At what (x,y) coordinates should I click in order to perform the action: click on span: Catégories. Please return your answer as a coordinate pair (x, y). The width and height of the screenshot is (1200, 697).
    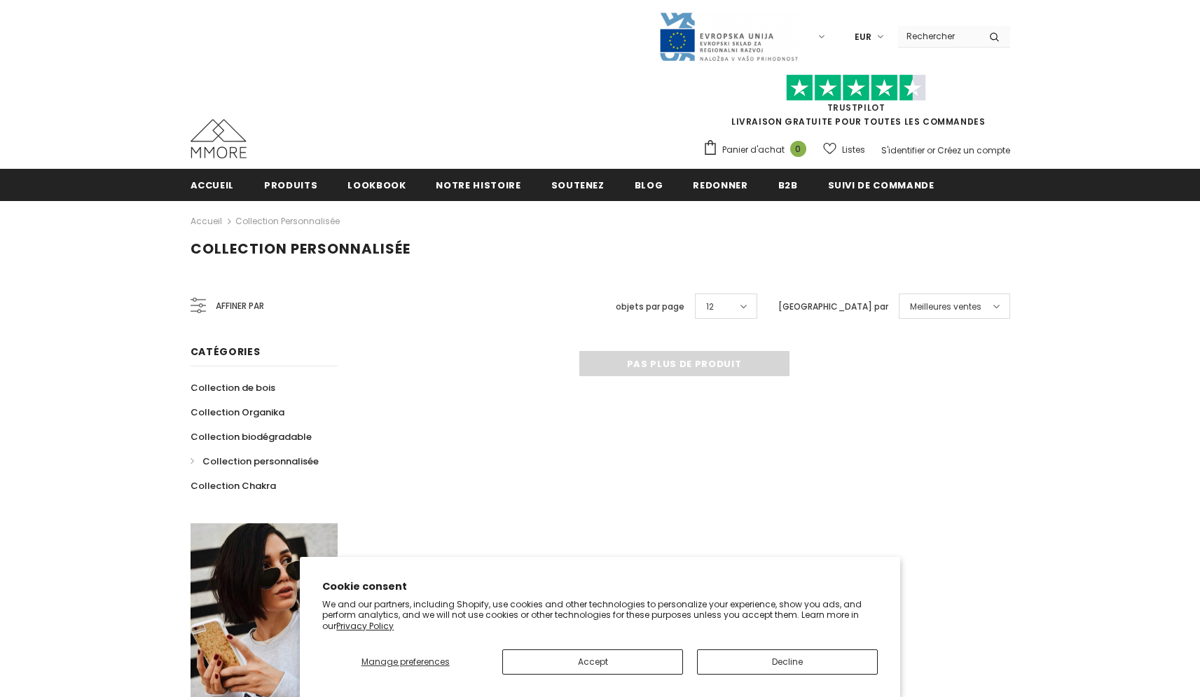
    Looking at the image, I should click on (226, 352).